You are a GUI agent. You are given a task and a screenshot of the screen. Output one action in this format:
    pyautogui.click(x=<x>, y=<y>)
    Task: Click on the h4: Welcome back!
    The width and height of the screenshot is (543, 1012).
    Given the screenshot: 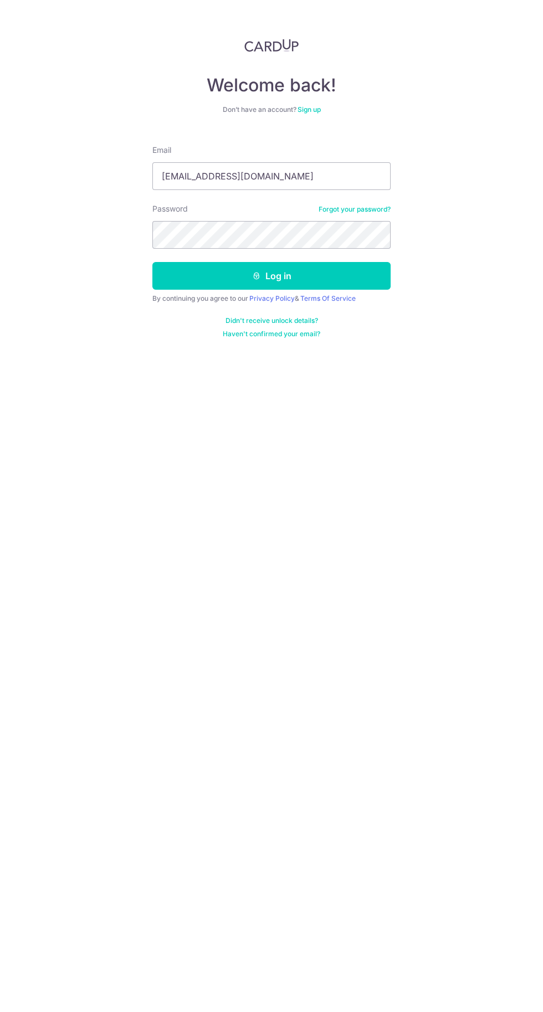 What is the action you would take?
    pyautogui.click(x=272, y=85)
    